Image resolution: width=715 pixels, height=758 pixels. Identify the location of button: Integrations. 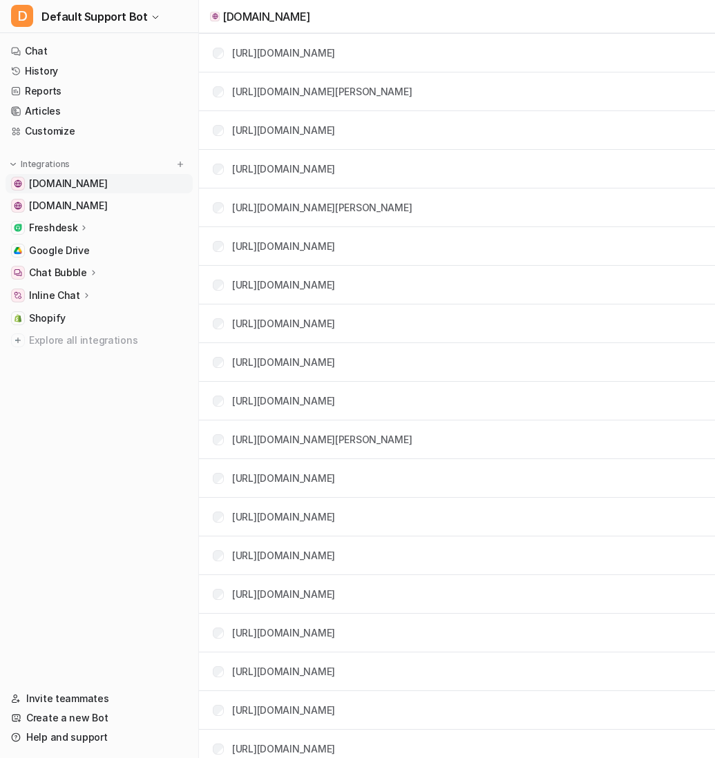
(39, 164).